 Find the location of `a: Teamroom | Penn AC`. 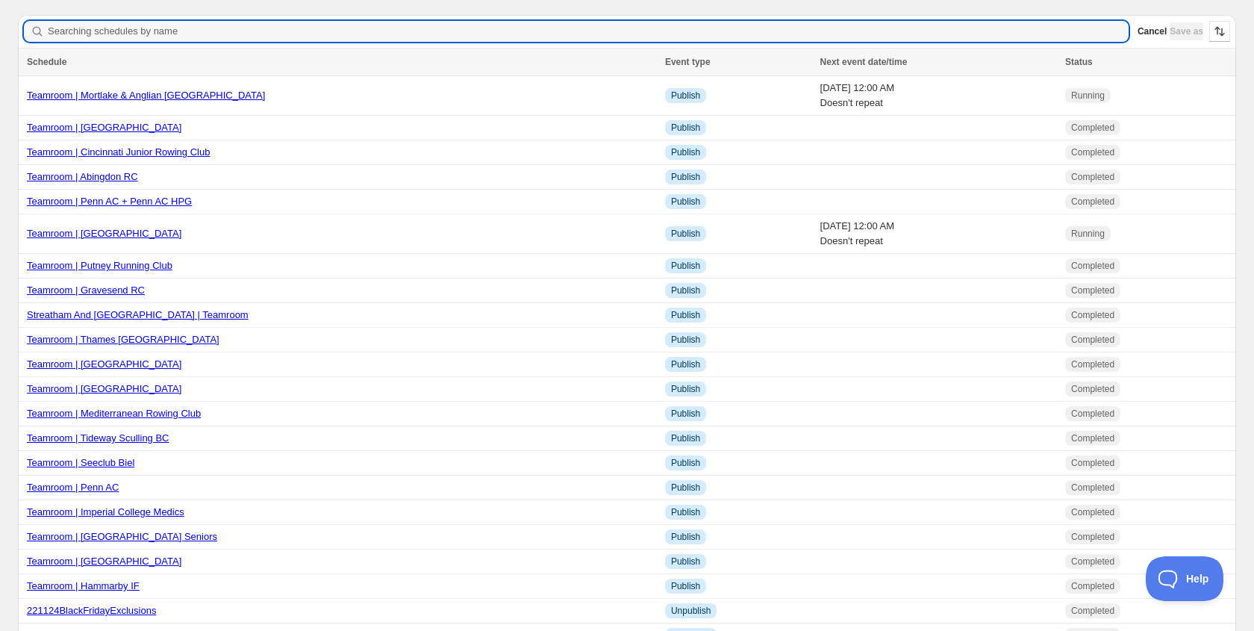

a: Teamroom | Penn AC is located at coordinates (72, 487).